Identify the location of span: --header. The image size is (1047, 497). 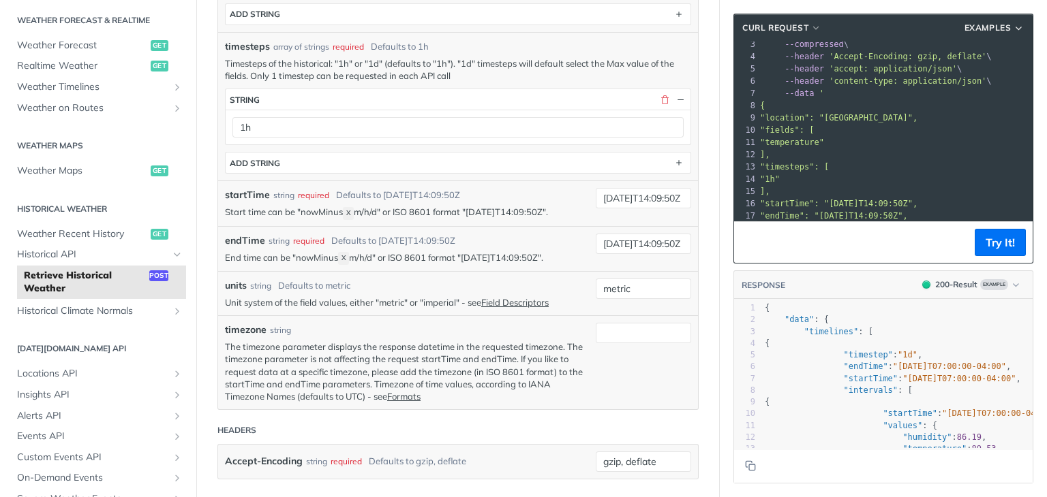
(804, 57).